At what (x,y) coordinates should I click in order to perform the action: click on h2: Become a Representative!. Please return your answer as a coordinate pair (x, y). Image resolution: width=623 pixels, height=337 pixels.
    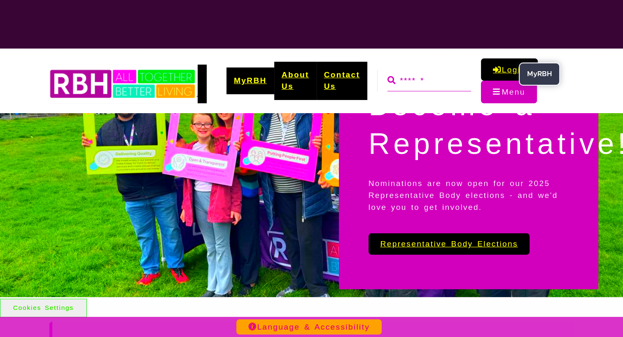
    Looking at the image, I should click on (469, 124).